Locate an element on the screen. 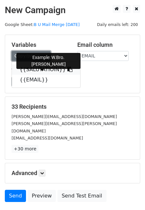 The image size is (145, 210). a: Send Test Email is located at coordinates (82, 196).